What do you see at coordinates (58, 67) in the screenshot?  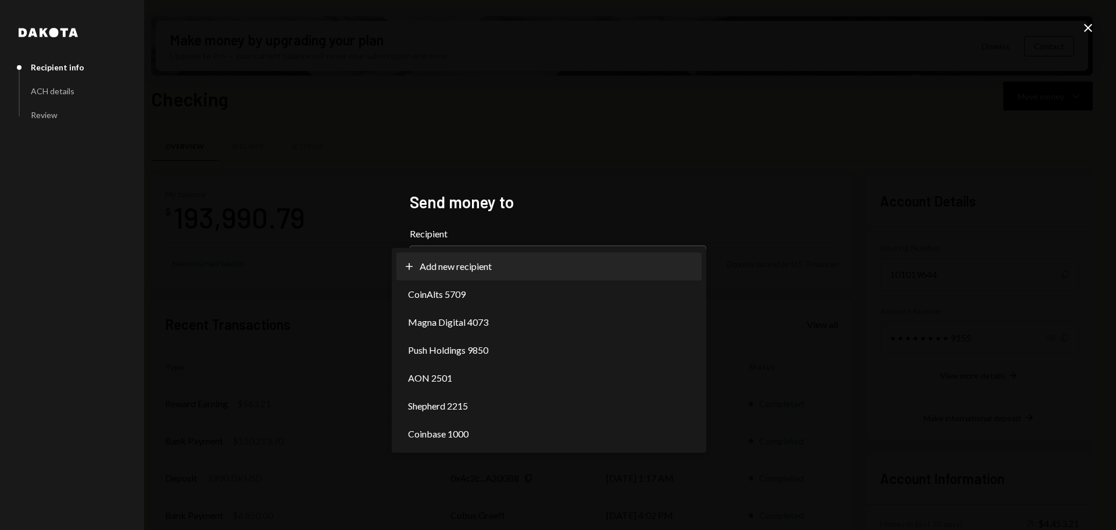 I see `div: Recipient info` at bounding box center [58, 67].